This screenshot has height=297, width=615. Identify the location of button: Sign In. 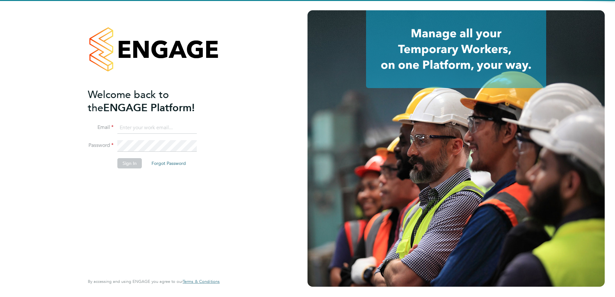
(130, 164).